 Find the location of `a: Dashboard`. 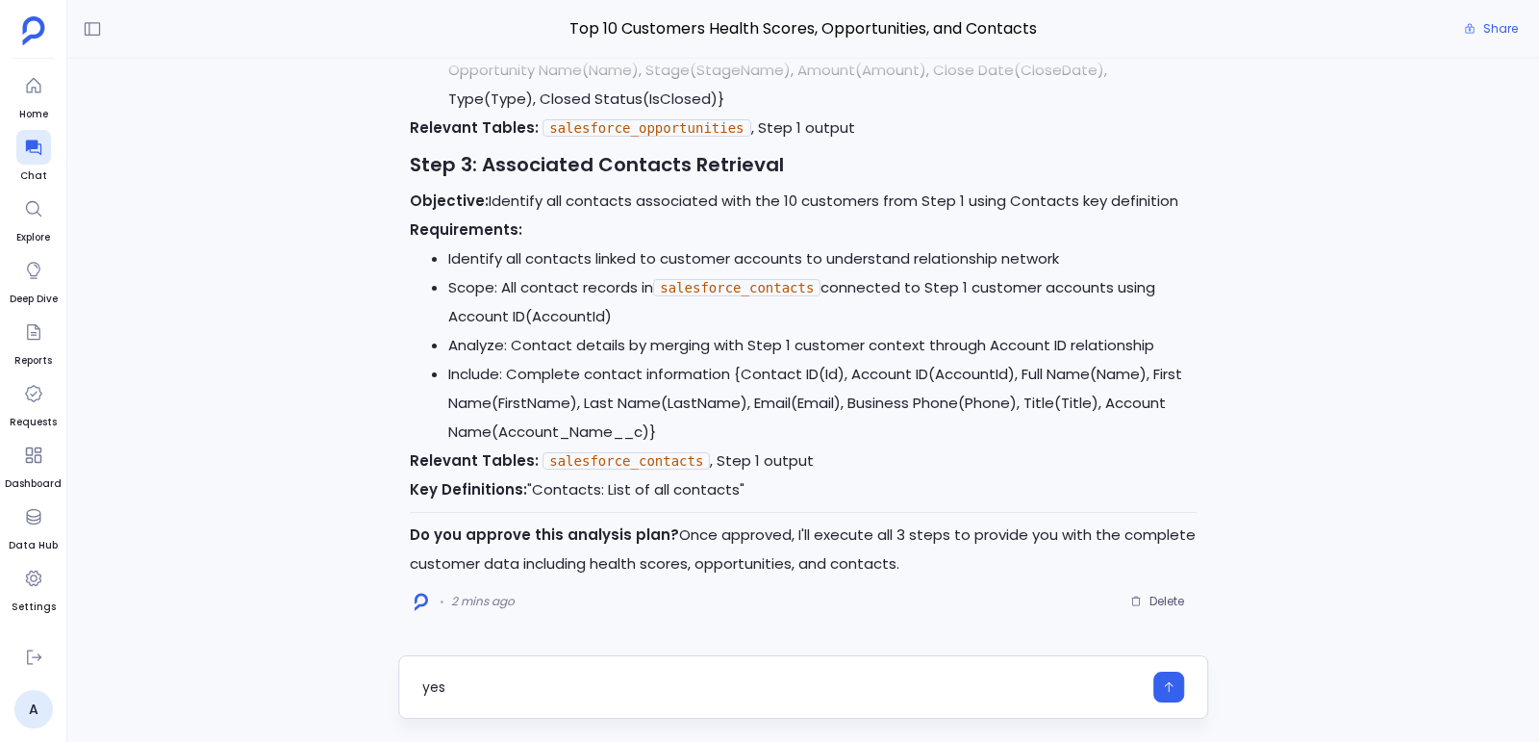

a: Dashboard is located at coordinates (33, 465).